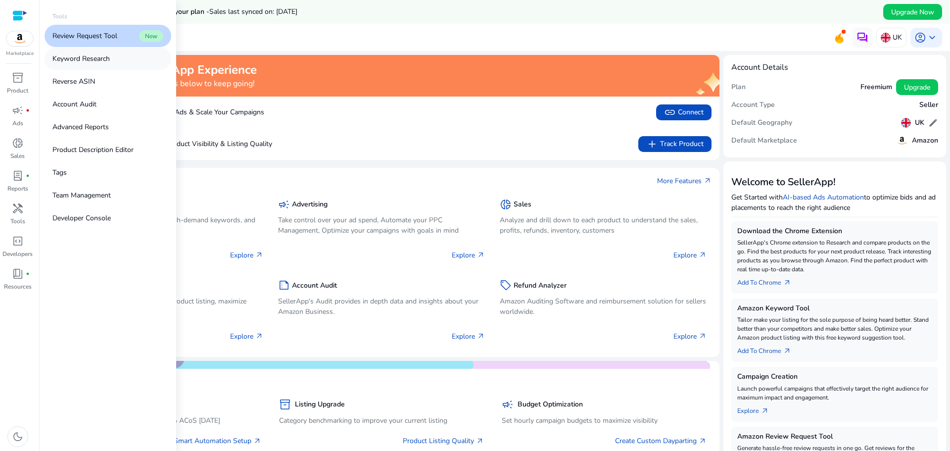 This screenshot has height=451, width=950. What do you see at coordinates (834, 393) in the screenshot?
I see `p: Launch powerful campaigns that effectively target the right audience for maximum impact and engag...` at bounding box center [834, 393].